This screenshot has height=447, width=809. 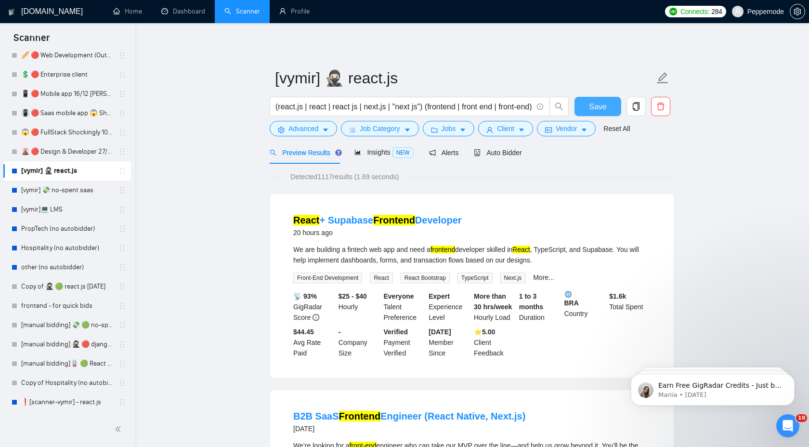 What do you see at coordinates (67, 171) in the screenshot?
I see `a: [vymir] 🥷🏻 react.js` at bounding box center [67, 171].